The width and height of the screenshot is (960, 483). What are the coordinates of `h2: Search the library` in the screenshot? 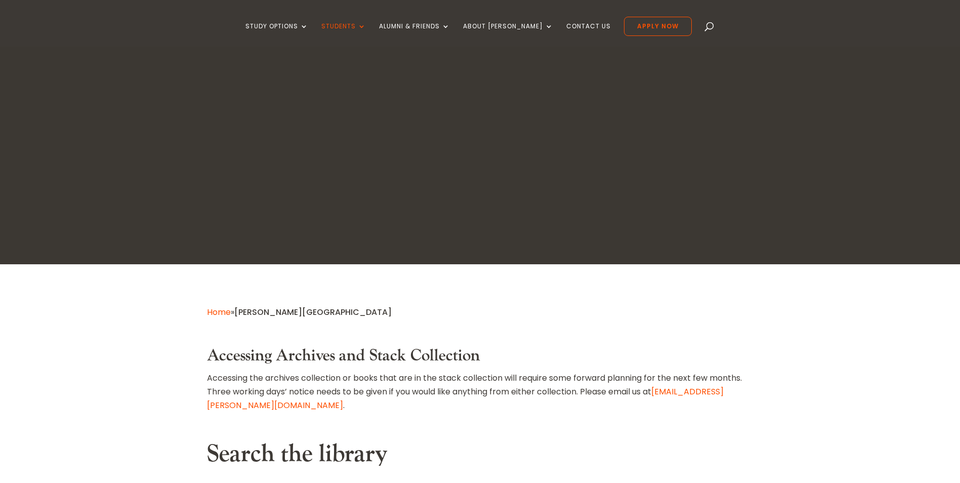 It's located at (480, 456).